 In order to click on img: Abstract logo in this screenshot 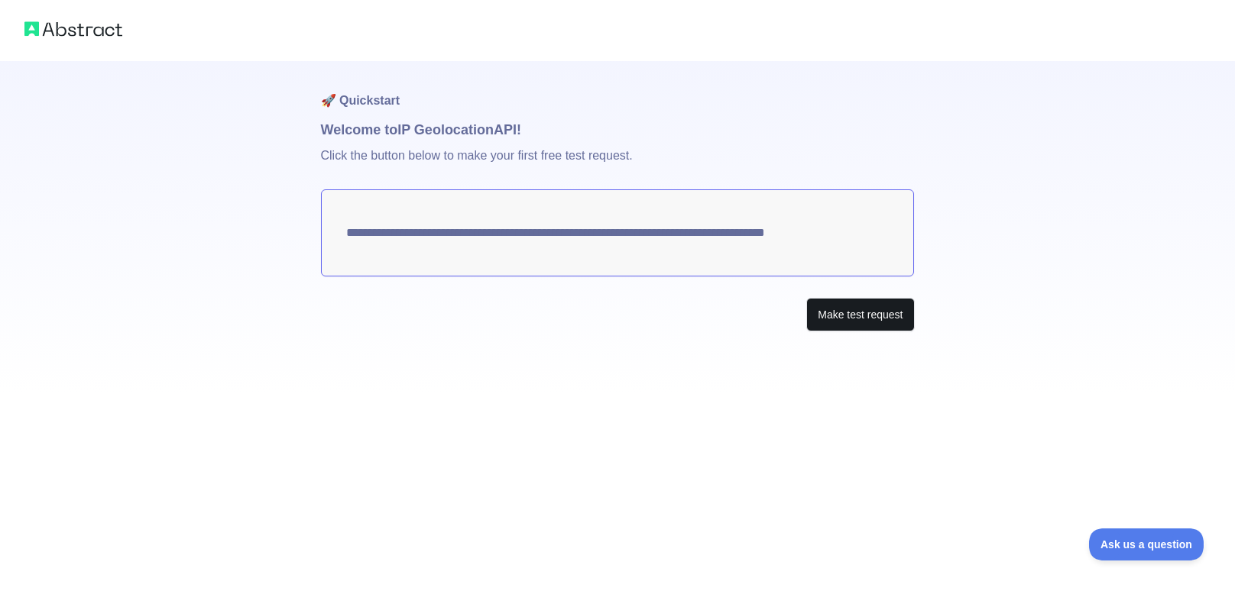, I will do `click(73, 29)`.